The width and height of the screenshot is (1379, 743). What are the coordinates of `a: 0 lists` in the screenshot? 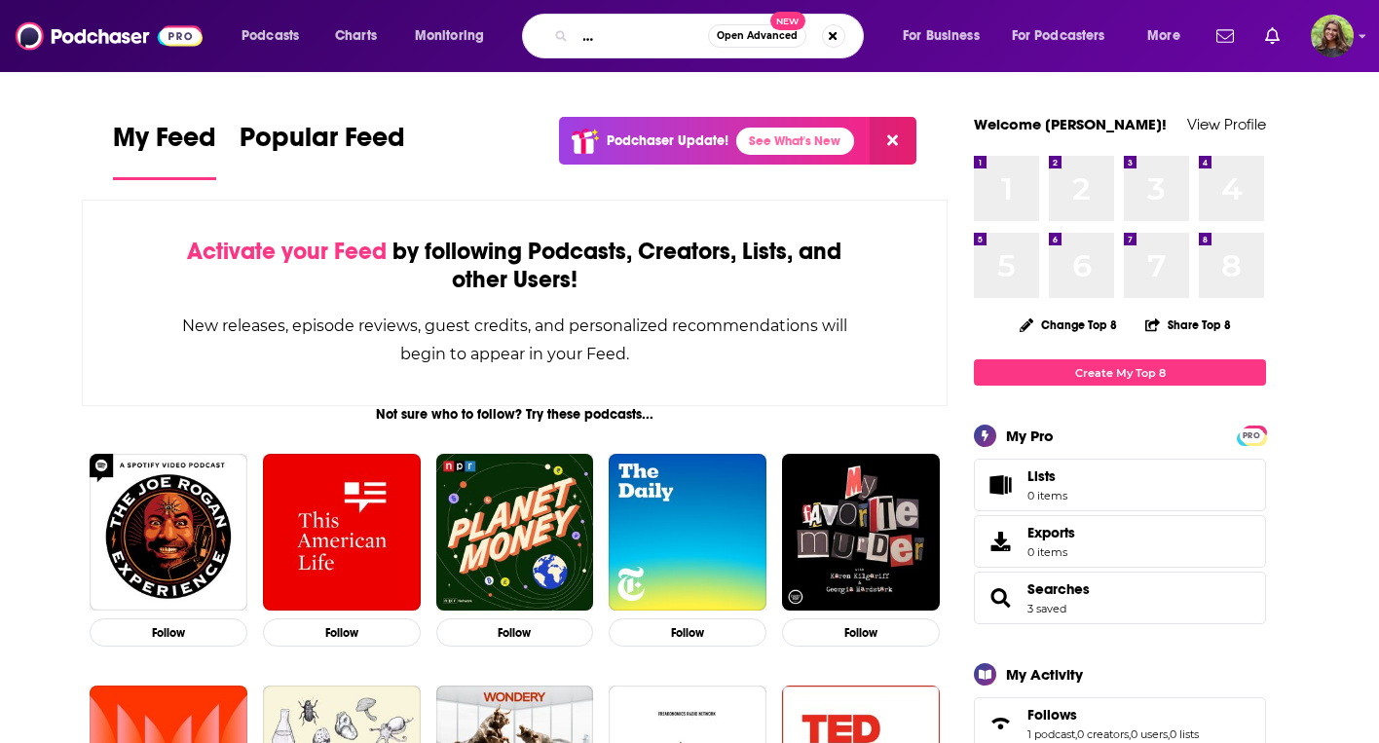 It's located at (1184, 734).